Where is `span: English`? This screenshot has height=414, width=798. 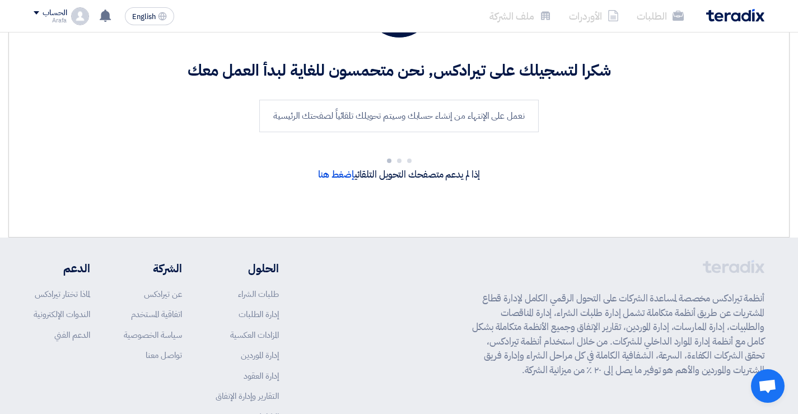
span: English is located at coordinates (144, 17).